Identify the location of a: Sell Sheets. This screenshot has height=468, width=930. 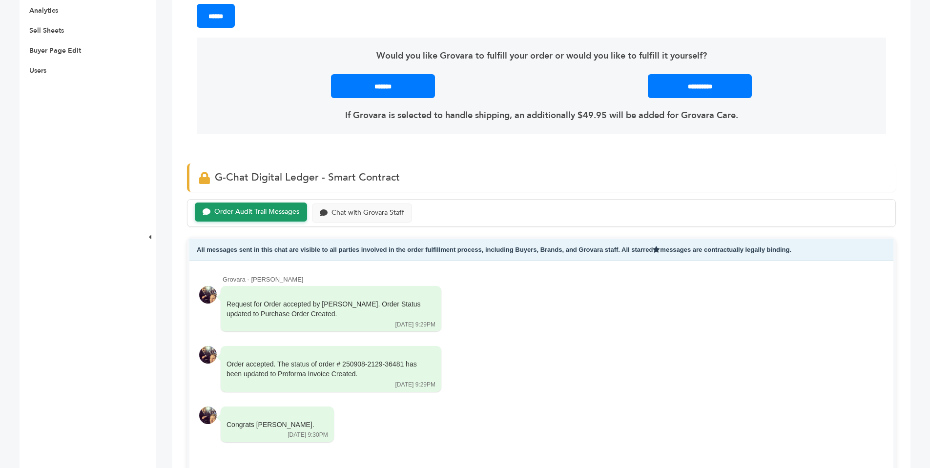
(46, 30).